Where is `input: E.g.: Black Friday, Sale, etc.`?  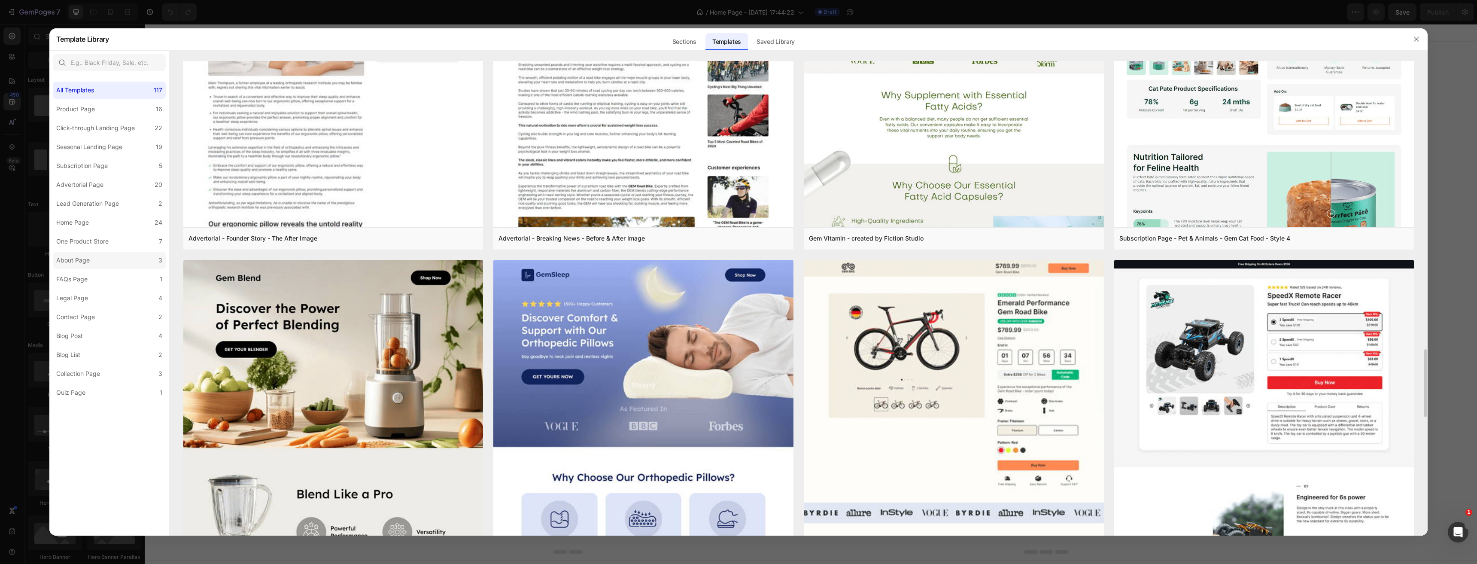 input: E.g.: Black Friday, Sale, etc. is located at coordinates (109, 63).